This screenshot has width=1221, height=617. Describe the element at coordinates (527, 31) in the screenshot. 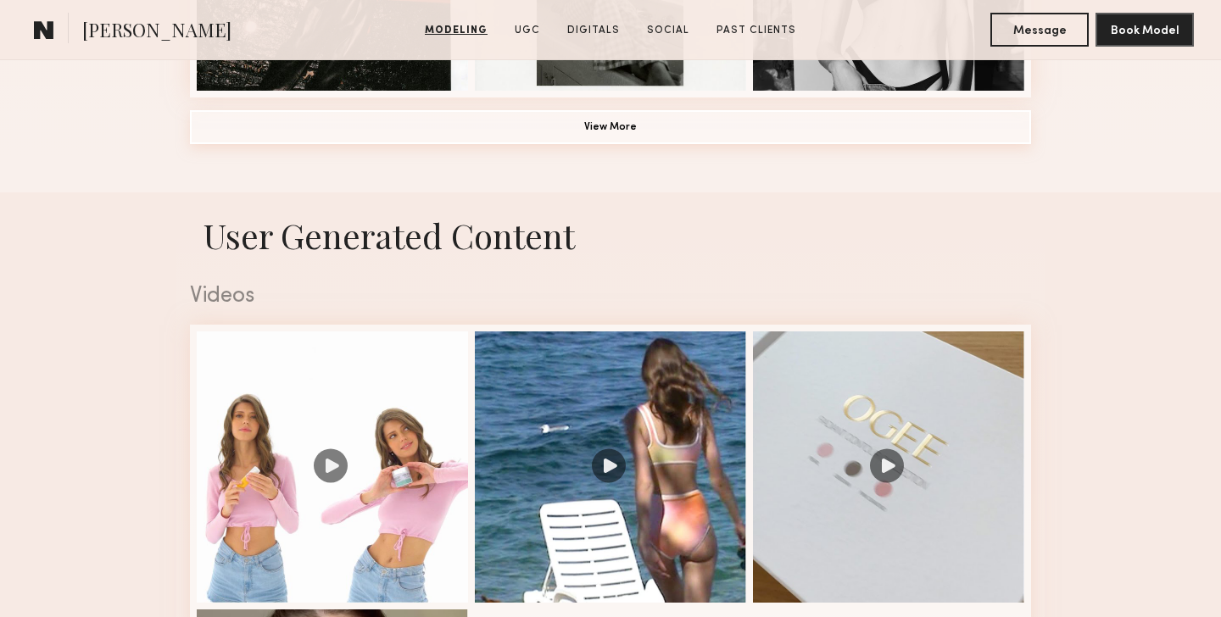

I see `a: UGC` at that location.